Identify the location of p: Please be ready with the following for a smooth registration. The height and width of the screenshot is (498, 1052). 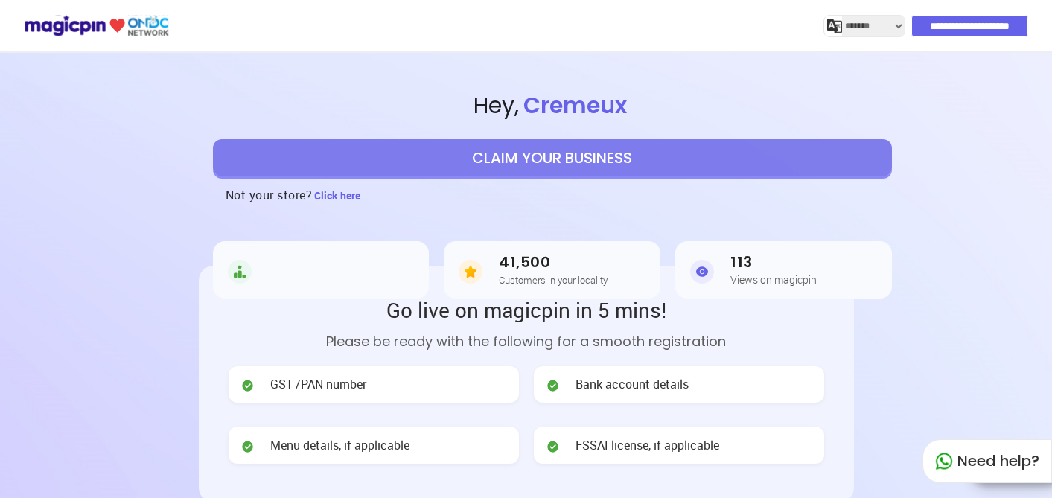
(526, 341).